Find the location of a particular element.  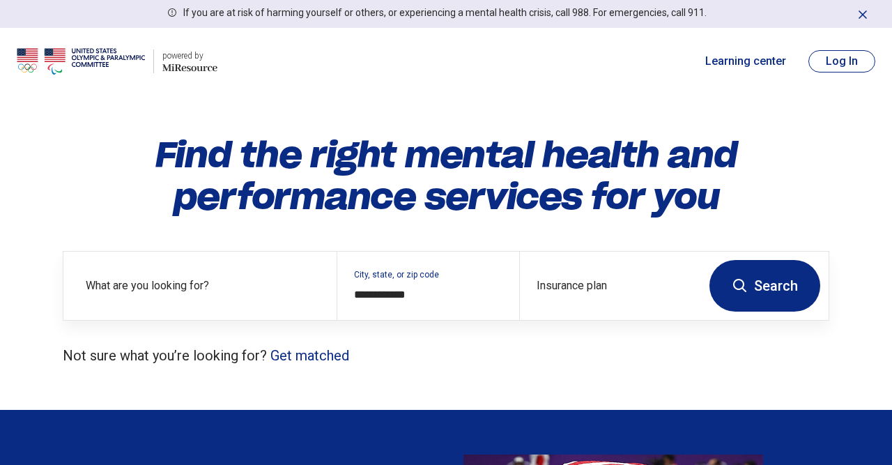

a: USOPCpowered by is located at coordinates (117, 61).